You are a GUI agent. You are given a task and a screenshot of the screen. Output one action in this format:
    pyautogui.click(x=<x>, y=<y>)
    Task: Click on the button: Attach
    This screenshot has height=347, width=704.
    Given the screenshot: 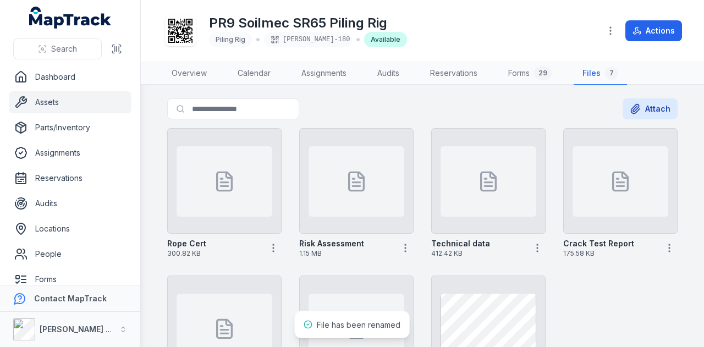 What is the action you would take?
    pyautogui.click(x=650, y=109)
    